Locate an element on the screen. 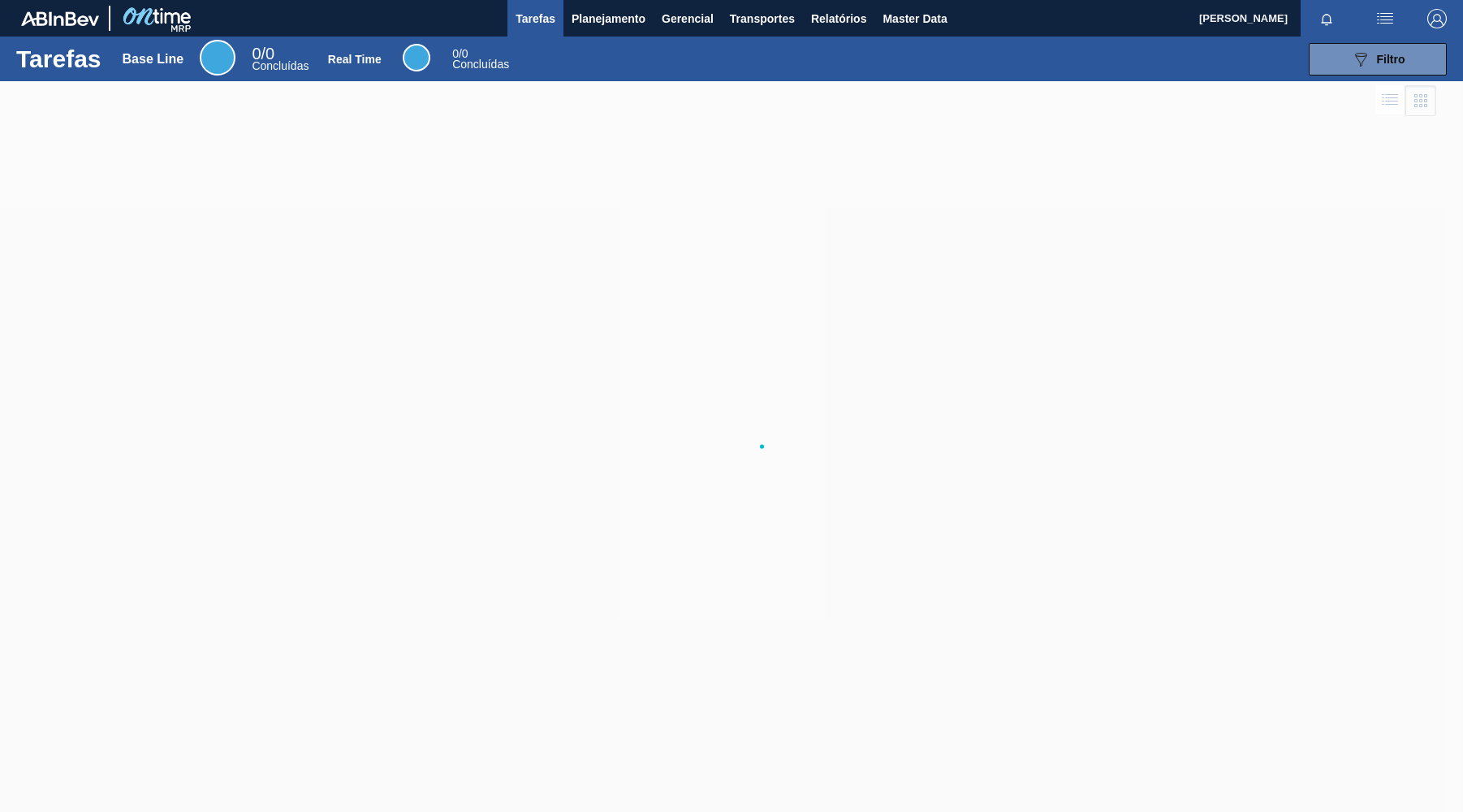 The width and height of the screenshot is (1463, 812). h1: Tarefas is located at coordinates (59, 59).